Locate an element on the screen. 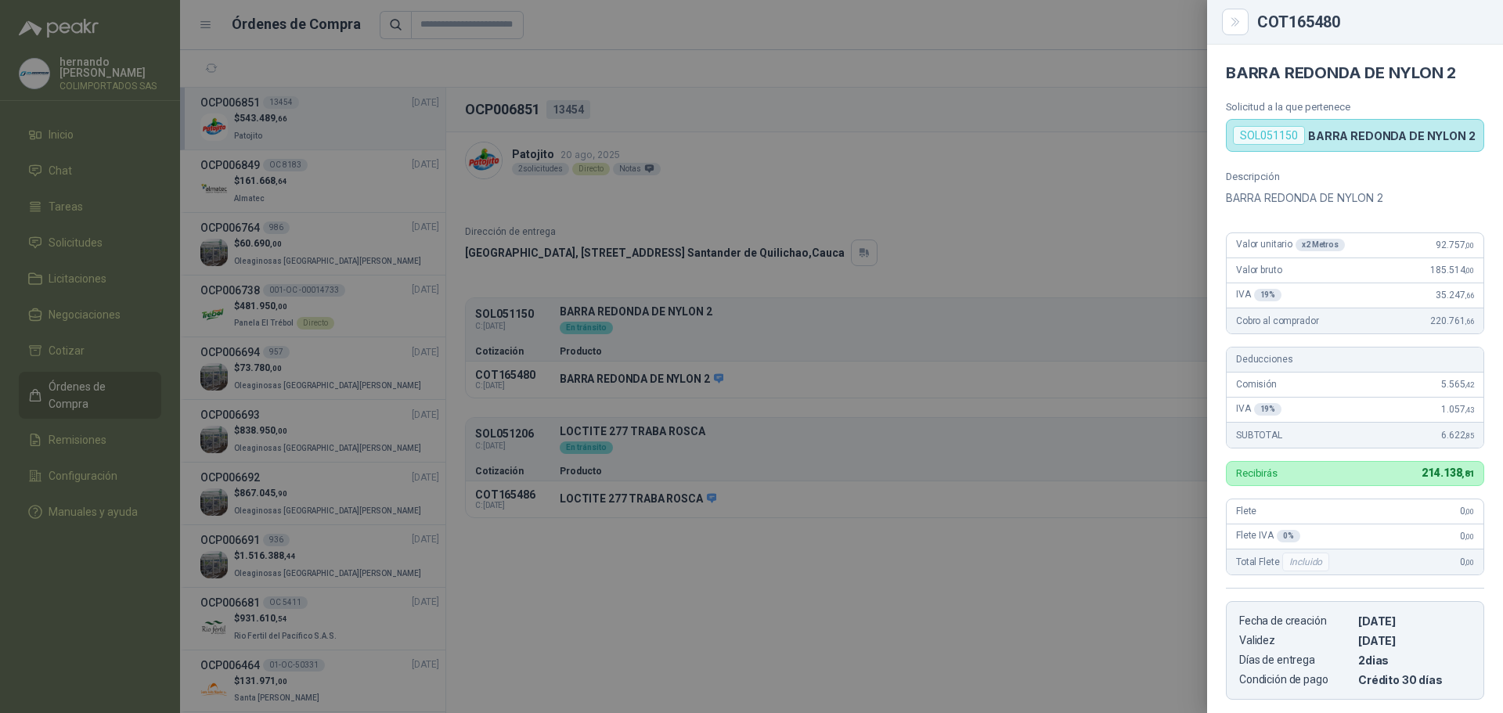 This screenshot has height=713, width=1503. span: Cobro al comprador is located at coordinates (1277, 321).